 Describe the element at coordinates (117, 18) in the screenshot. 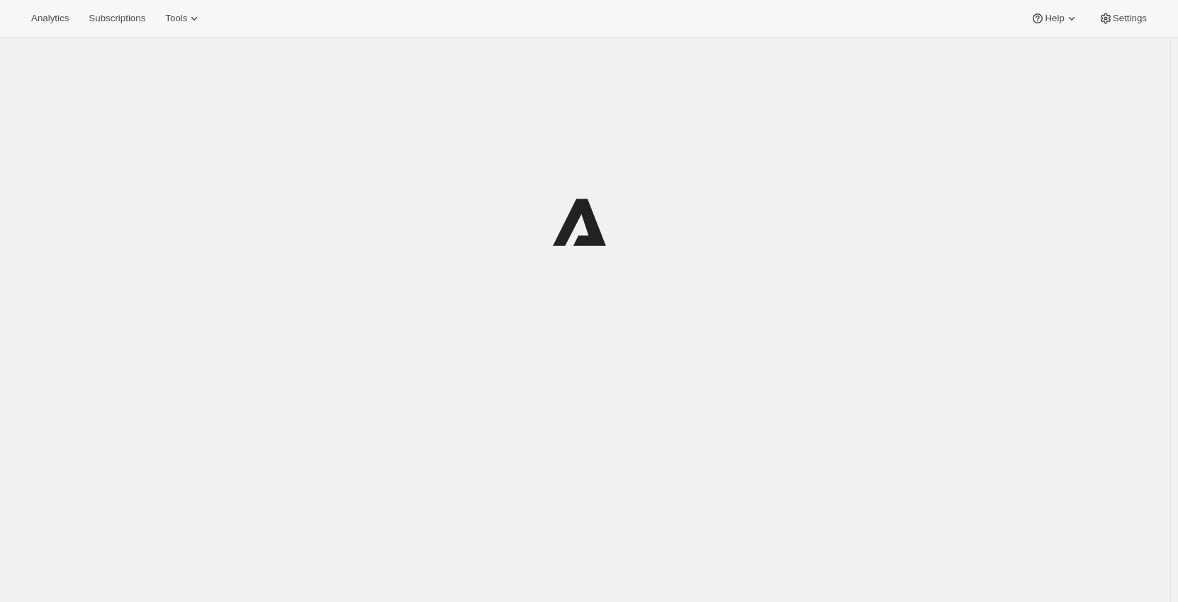

I see `button: Subscriptions` at that location.